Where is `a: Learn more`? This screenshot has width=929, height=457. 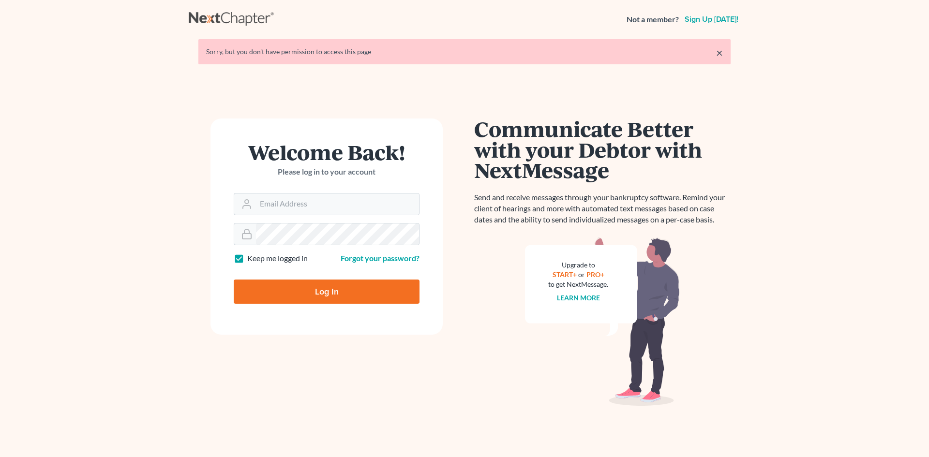 a: Learn more is located at coordinates (578, 297).